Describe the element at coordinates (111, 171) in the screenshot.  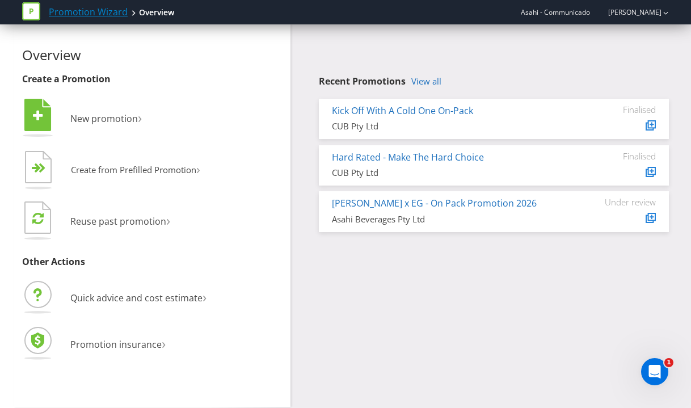
I see `button: Create from Prefilled Promotion›` at that location.